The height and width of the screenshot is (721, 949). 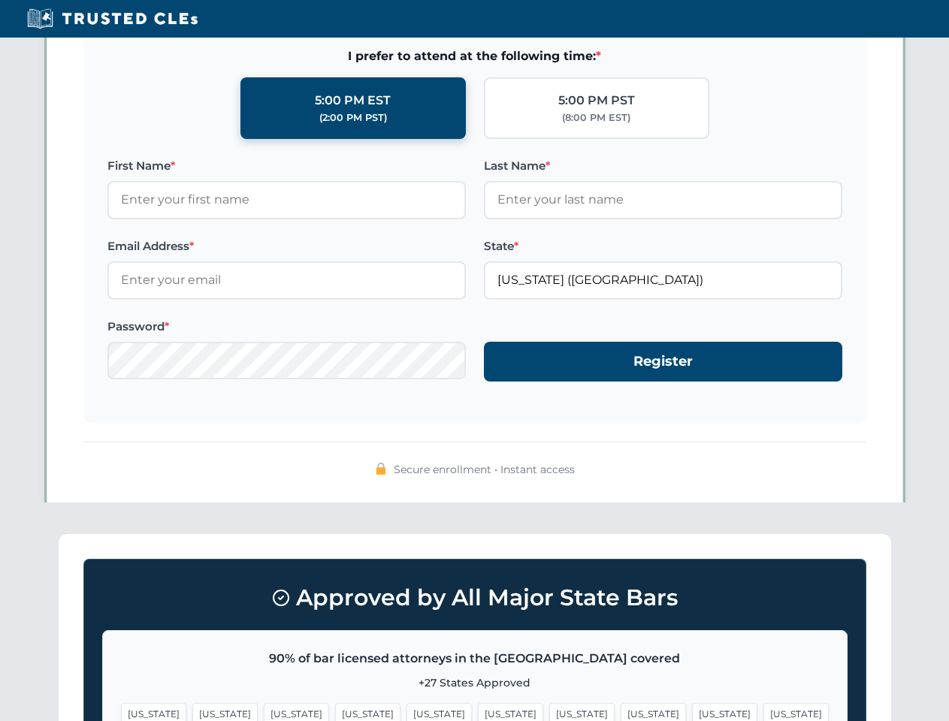 What do you see at coordinates (286, 166) in the screenshot?
I see `label: First Name` at bounding box center [286, 166].